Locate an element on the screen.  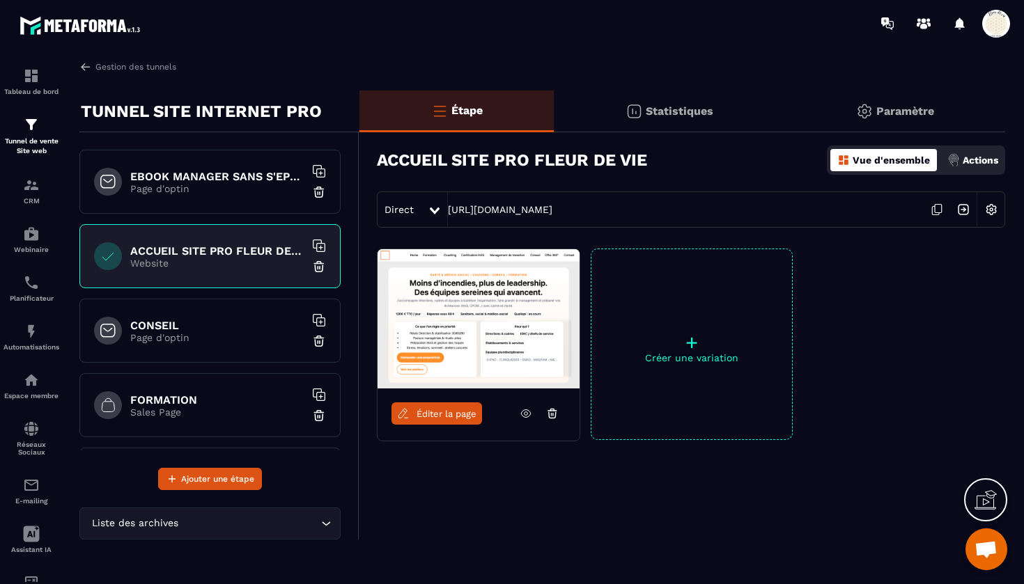
a: Éditer la page is located at coordinates (437, 414).